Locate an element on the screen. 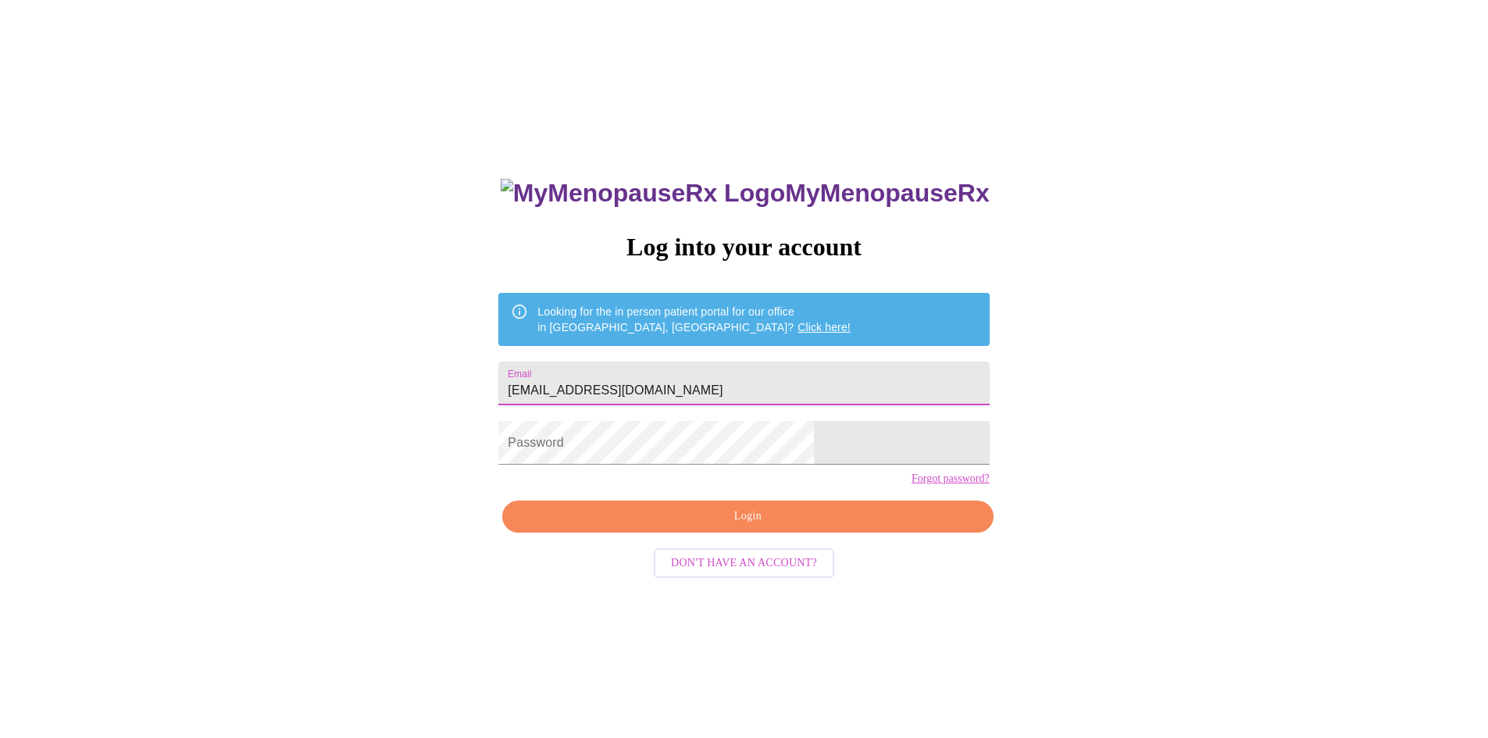  a: Click here! is located at coordinates (824, 327).